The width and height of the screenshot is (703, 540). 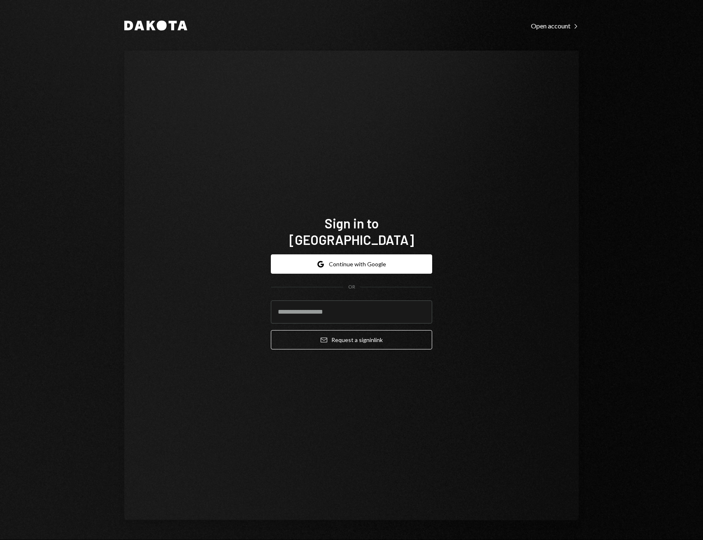 I want to click on a: Open account, so click(x=554, y=26).